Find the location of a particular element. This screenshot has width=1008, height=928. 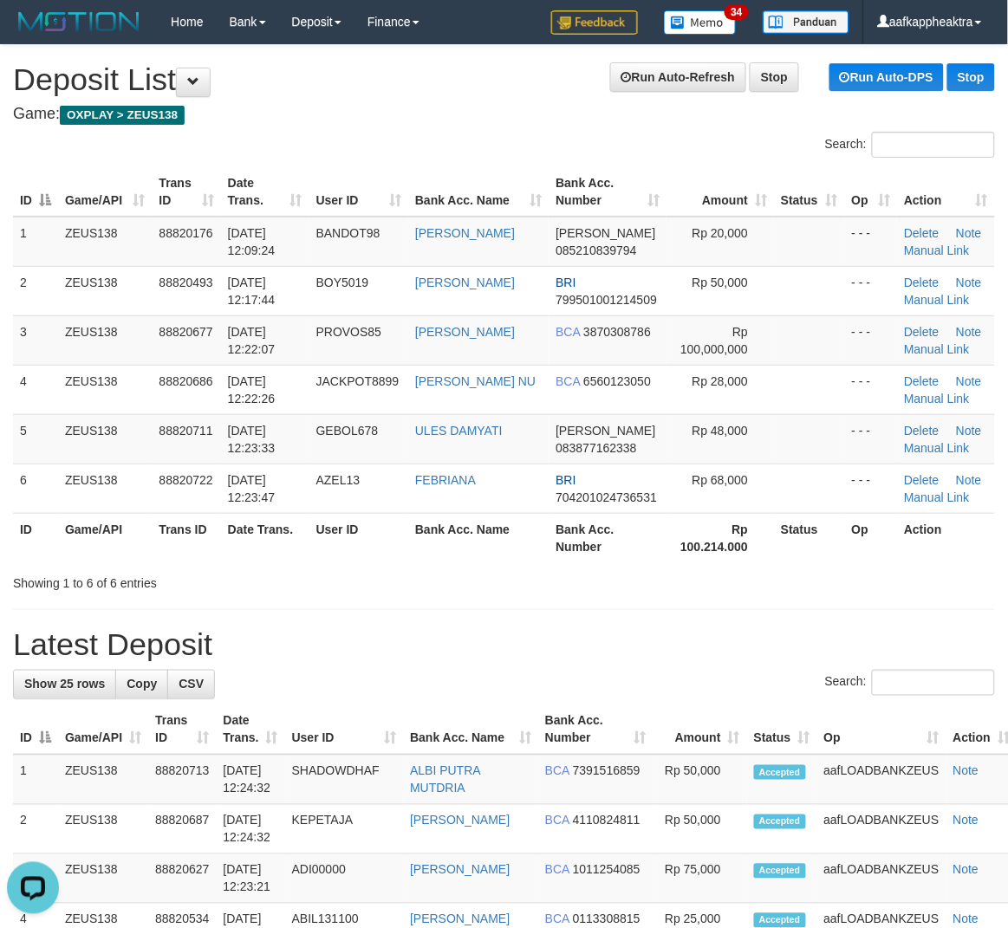

a: Run Auto-Refresh is located at coordinates (678, 77).